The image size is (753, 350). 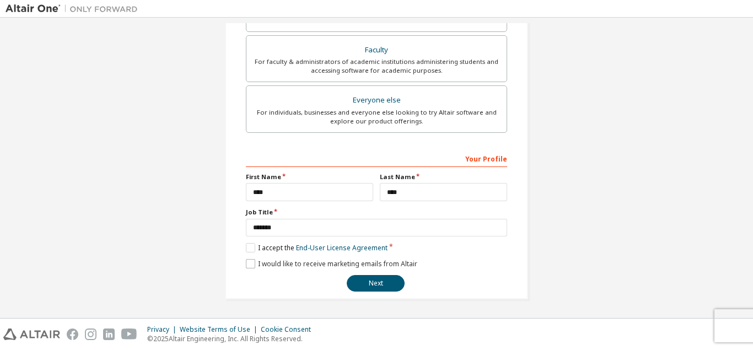 I want to click on p: © 2025 Altair Engineering, Inc. All Rights Reserved., so click(x=232, y=339).